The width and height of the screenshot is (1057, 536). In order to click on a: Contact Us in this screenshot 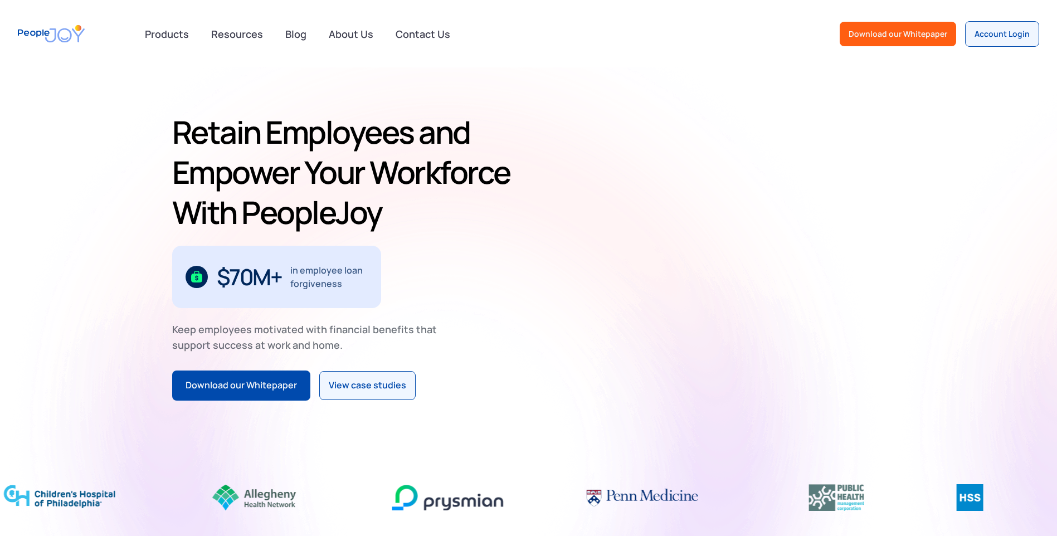, I will do `click(423, 34)`.